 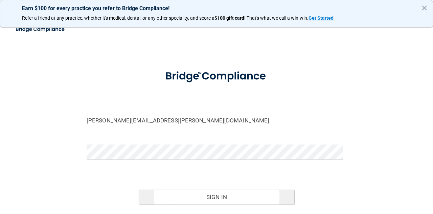 What do you see at coordinates (321, 18) in the screenshot?
I see `strong: Get Started` at bounding box center [321, 18].